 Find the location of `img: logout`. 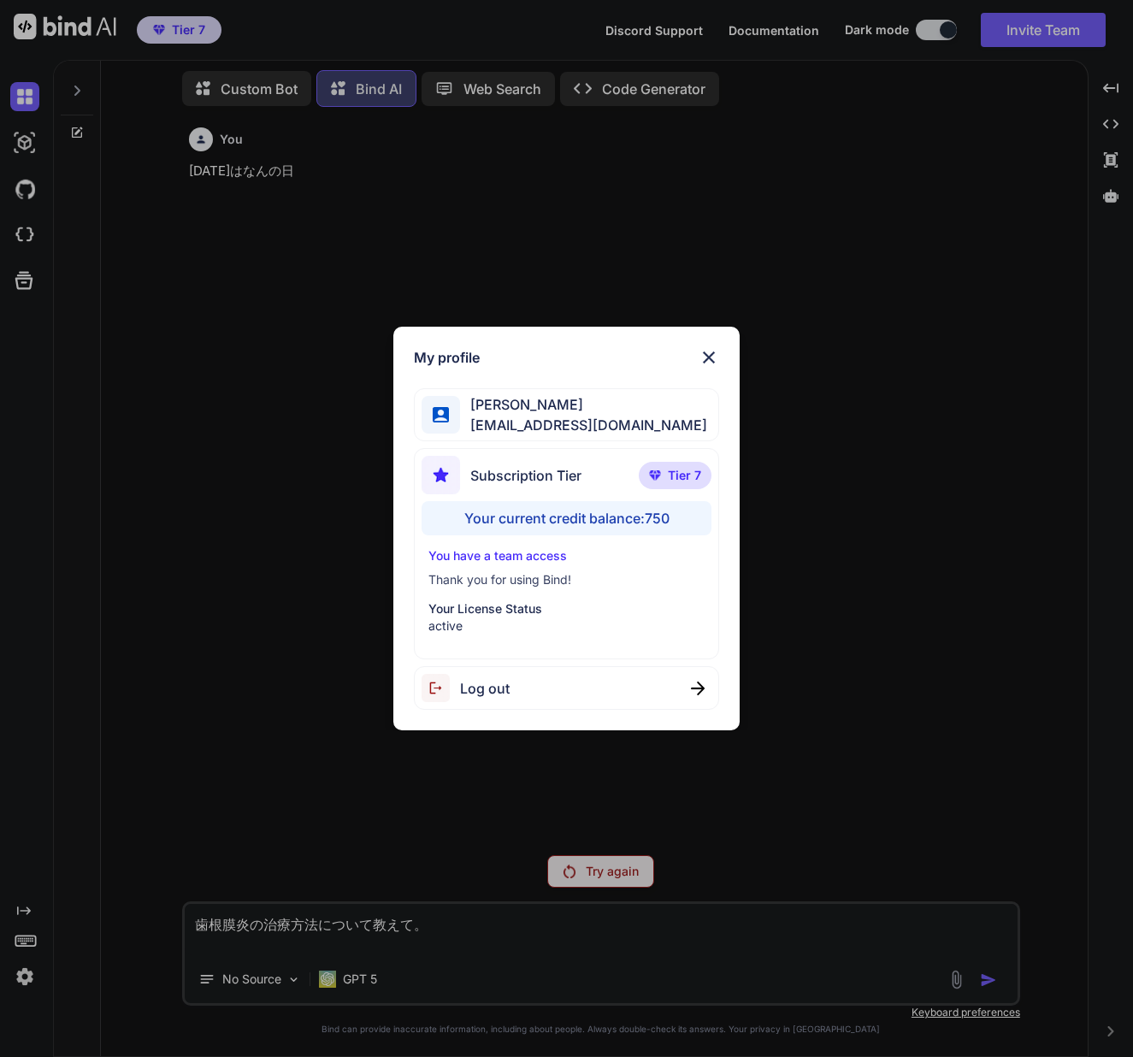

img: logout is located at coordinates (440, 687).